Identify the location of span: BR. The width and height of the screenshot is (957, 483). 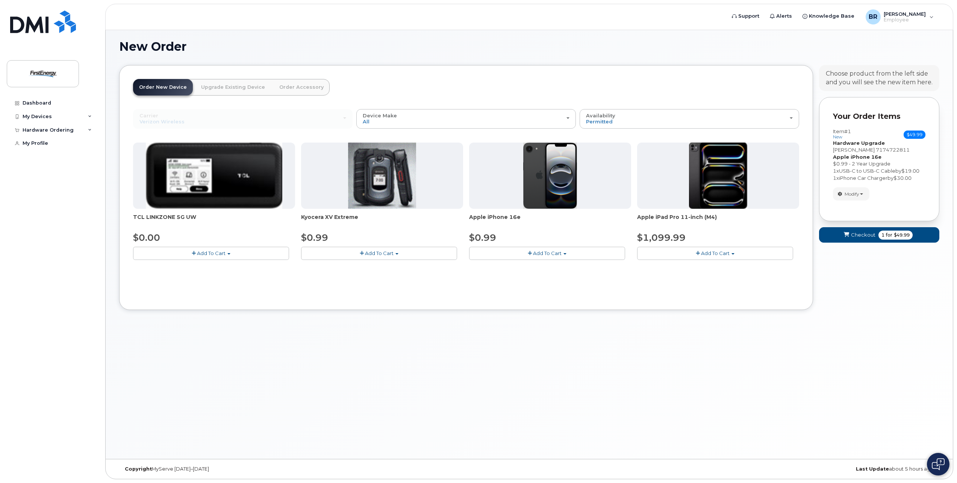
(873, 17).